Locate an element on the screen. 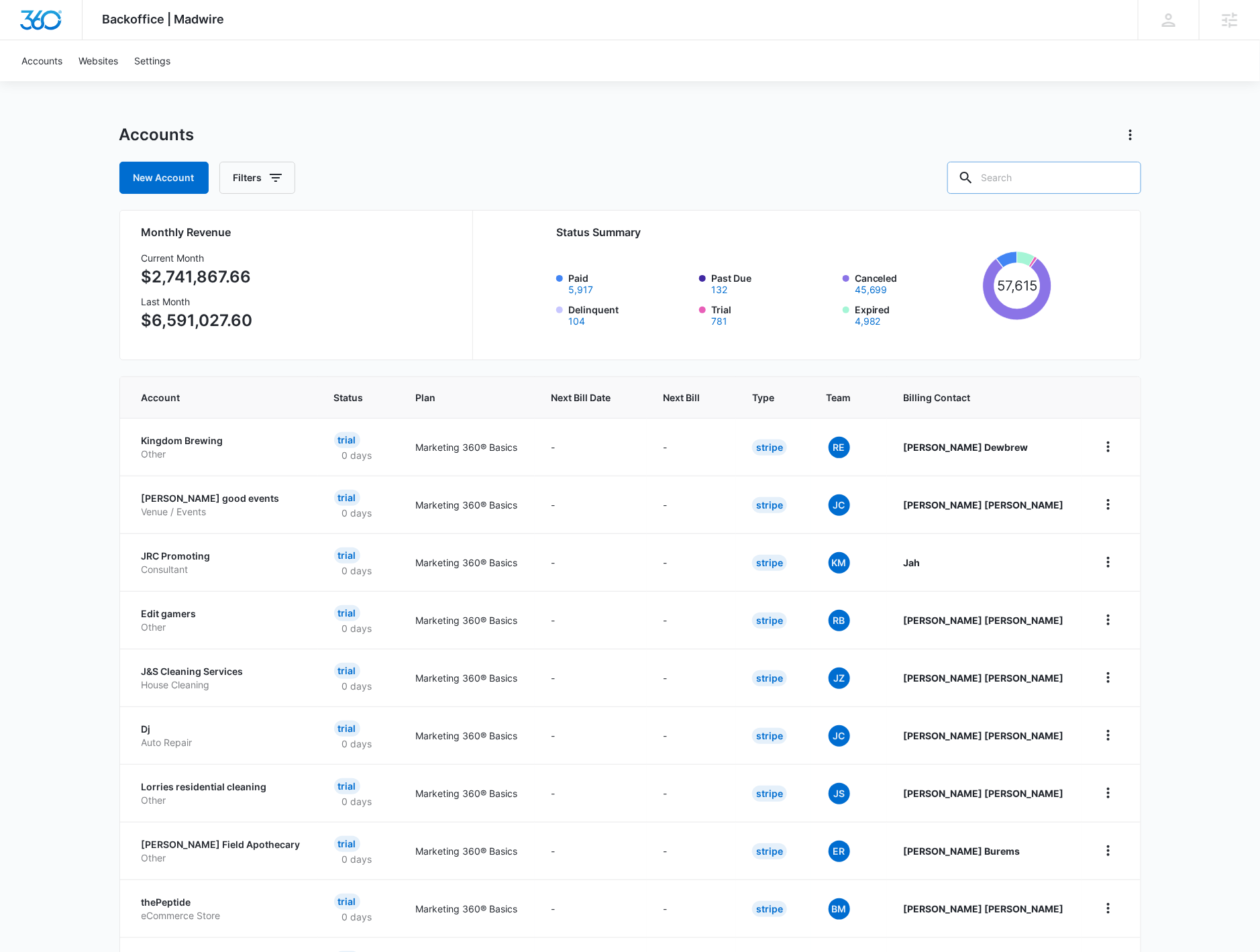 Image resolution: width=1260 pixels, height=952 pixels. a: thePeptideeCommerce Store is located at coordinates (222, 909).